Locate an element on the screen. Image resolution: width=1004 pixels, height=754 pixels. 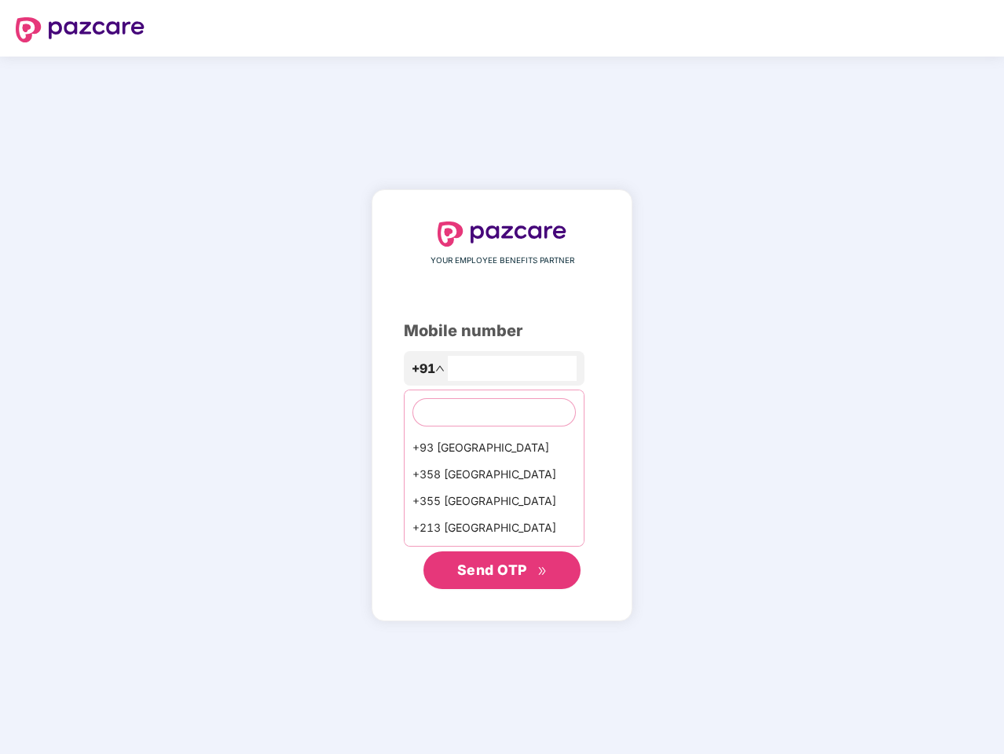
div: +1684 AmericanSamoa is located at coordinates (494, 555).